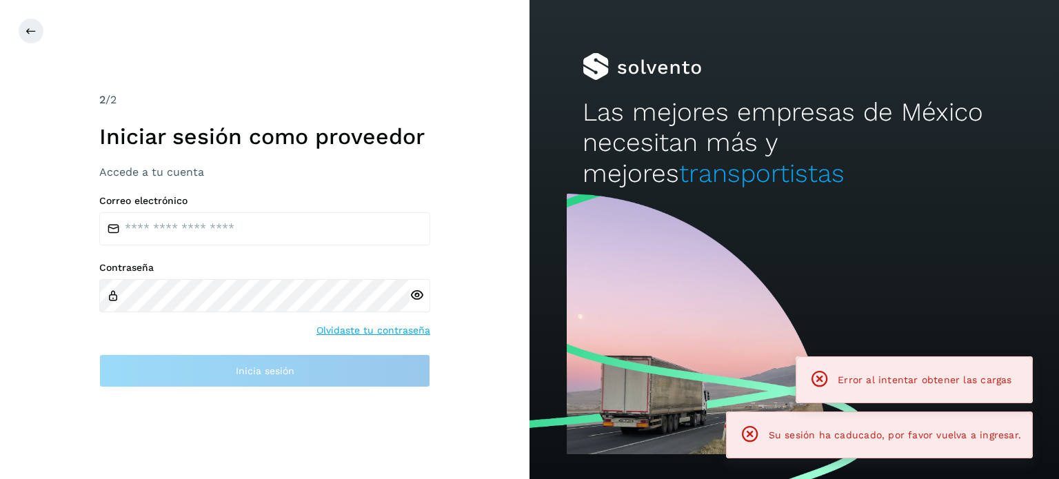 The height and width of the screenshot is (479, 1059). What do you see at coordinates (265, 371) in the screenshot?
I see `button: Inicia sesión` at bounding box center [265, 371].